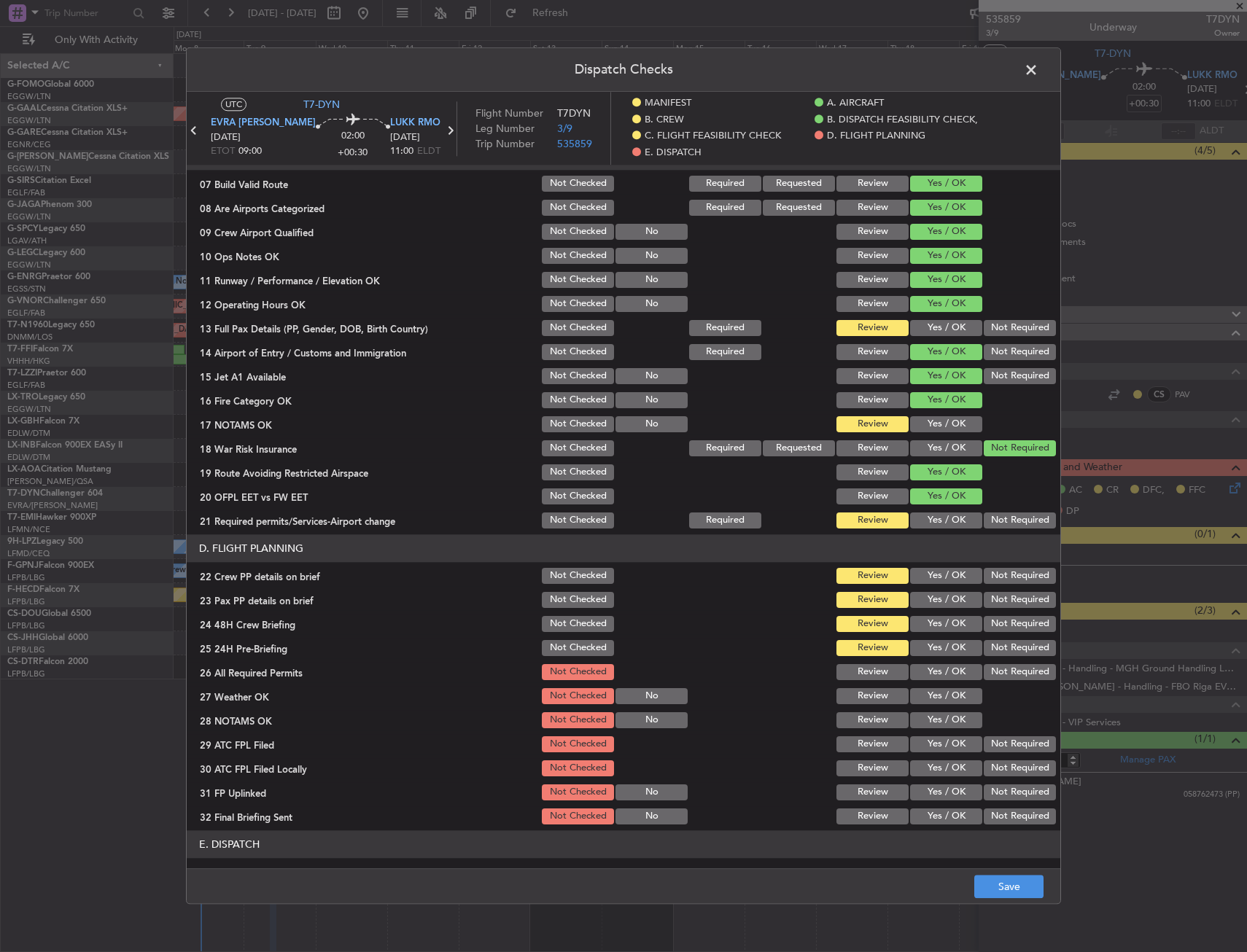 The height and width of the screenshot is (952, 1247). Describe the element at coordinates (1008, 887) in the screenshot. I see `button: Save` at that location.